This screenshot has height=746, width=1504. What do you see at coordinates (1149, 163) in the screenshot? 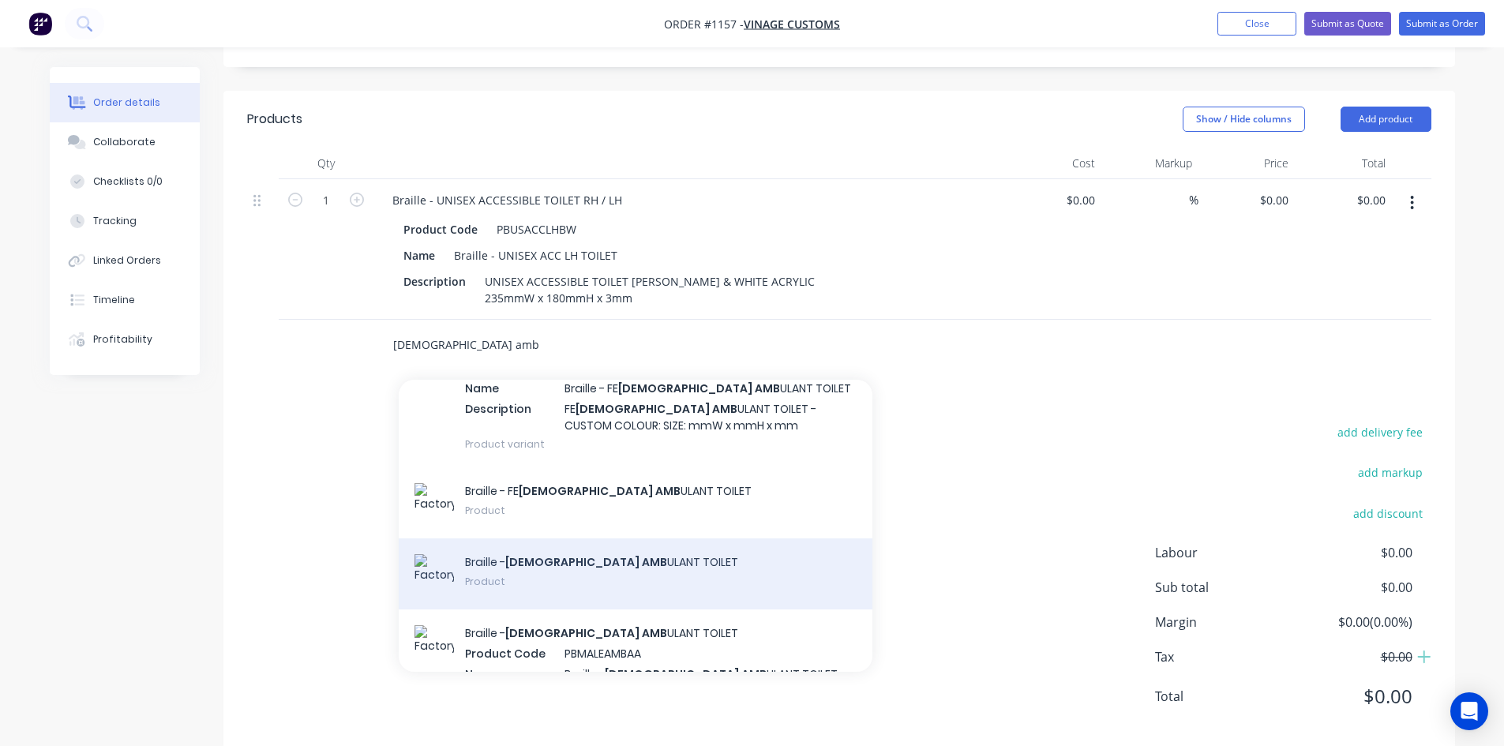
I see `div: Markup` at bounding box center [1149, 163].